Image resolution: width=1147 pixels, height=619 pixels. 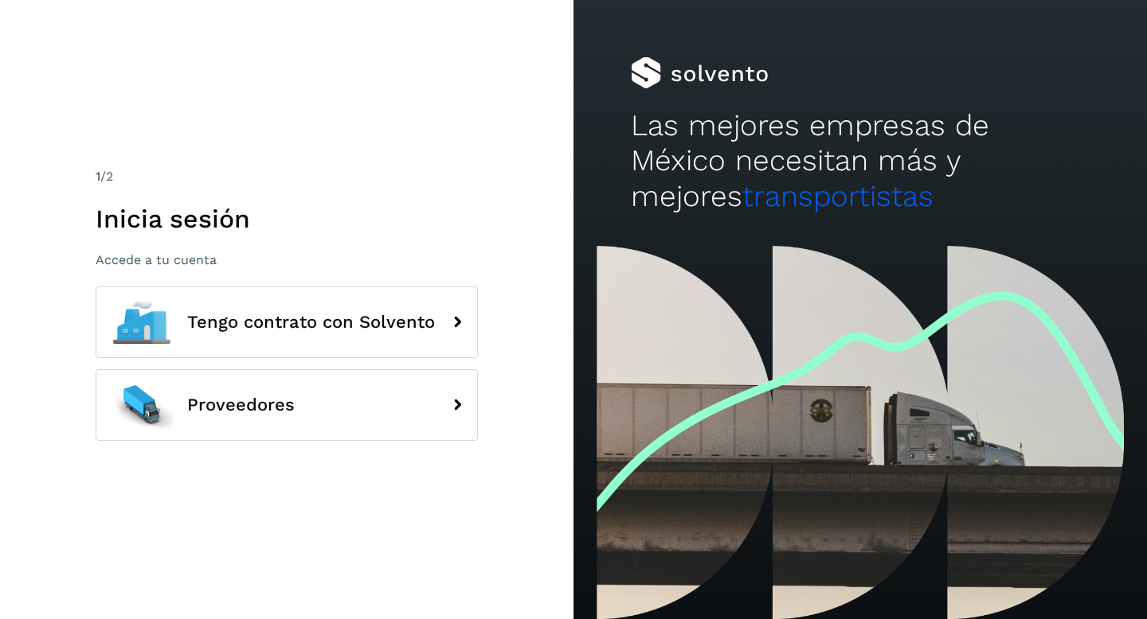 What do you see at coordinates (838, 196) in the screenshot?
I see `span: transportistas` at bounding box center [838, 196].